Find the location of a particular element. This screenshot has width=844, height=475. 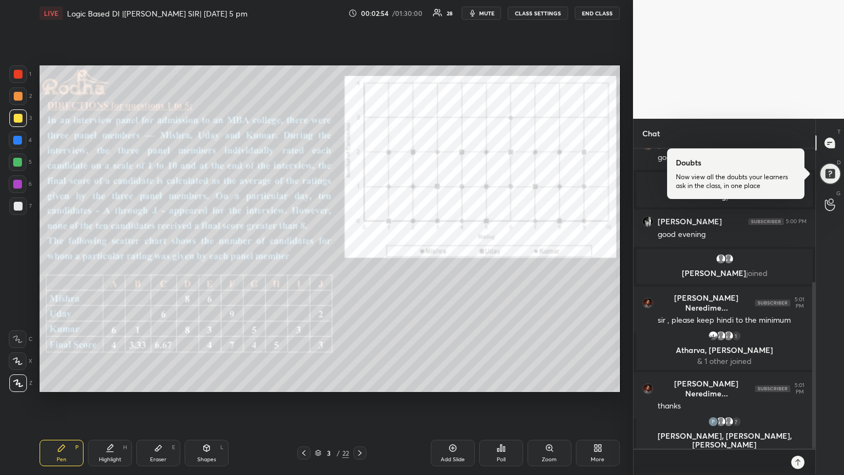

button: CLASS SETTINGS is located at coordinates (538, 13).